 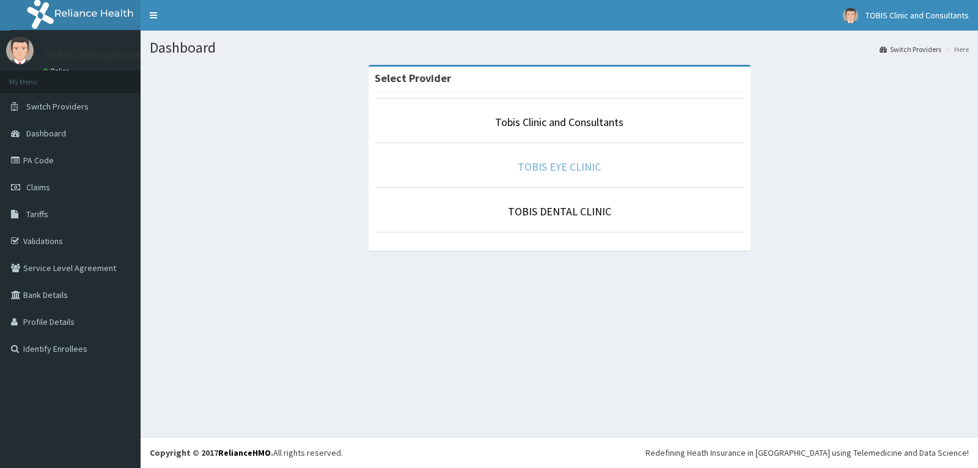 I want to click on a: Switch Providers, so click(x=911, y=49).